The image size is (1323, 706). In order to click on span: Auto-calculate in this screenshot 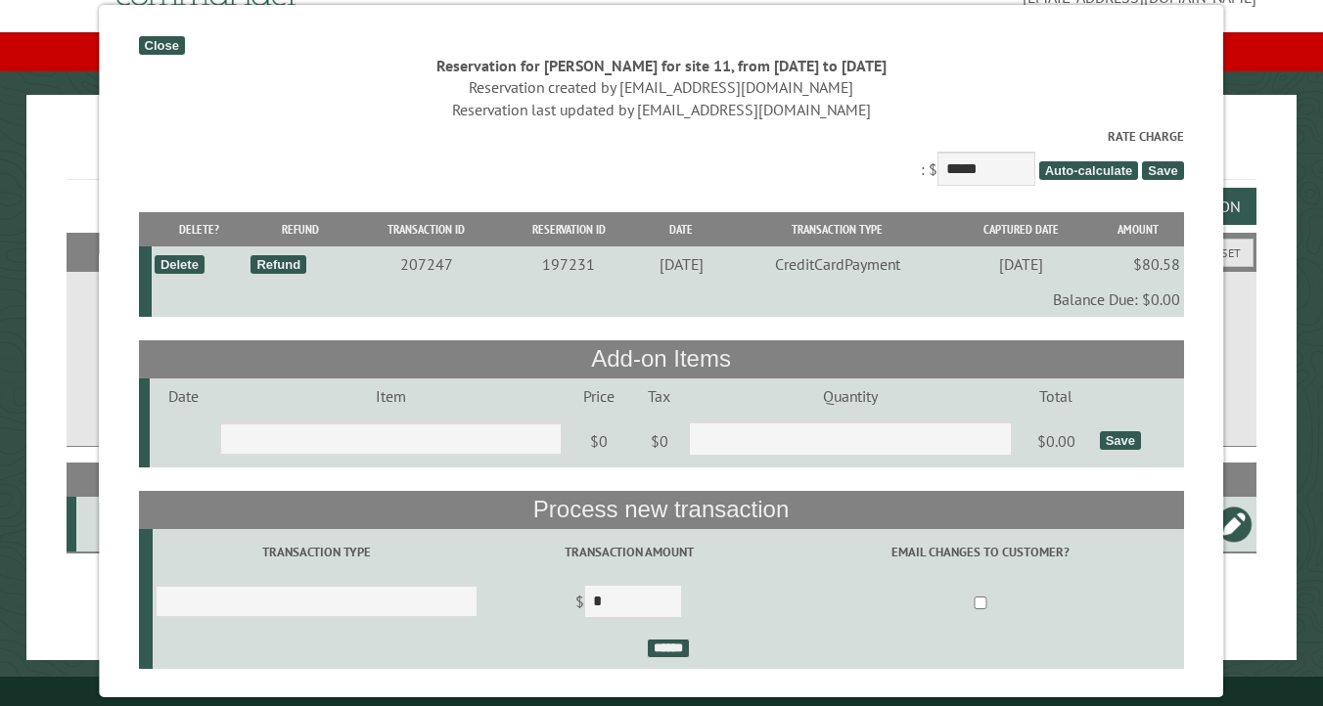, I will do `click(1089, 170)`.